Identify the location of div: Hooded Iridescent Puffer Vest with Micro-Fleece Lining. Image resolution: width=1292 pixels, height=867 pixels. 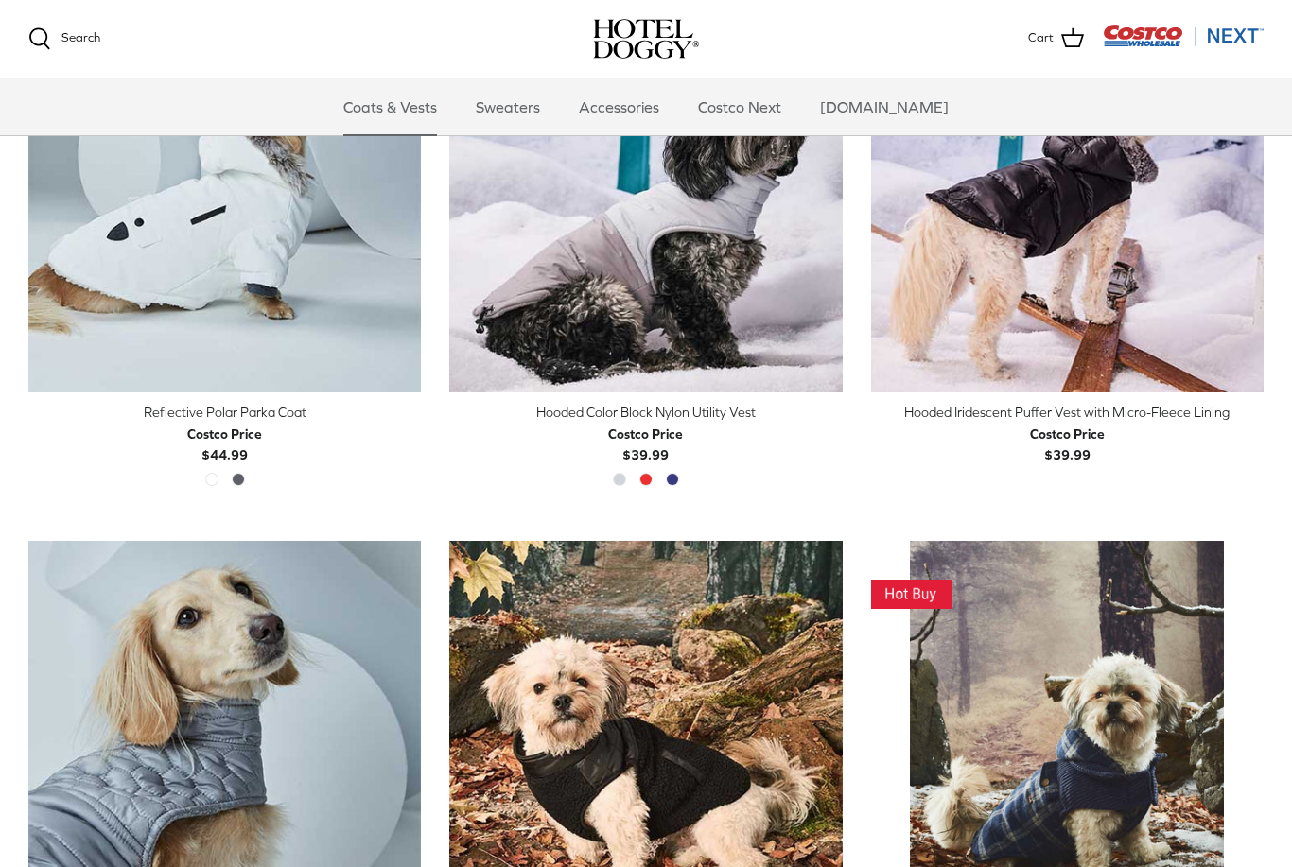
(1067, 412).